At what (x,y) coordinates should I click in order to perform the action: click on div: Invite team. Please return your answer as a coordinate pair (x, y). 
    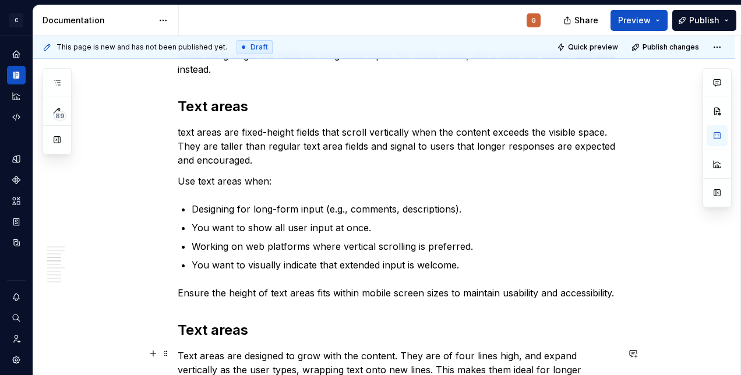
    Looking at the image, I should click on (16, 339).